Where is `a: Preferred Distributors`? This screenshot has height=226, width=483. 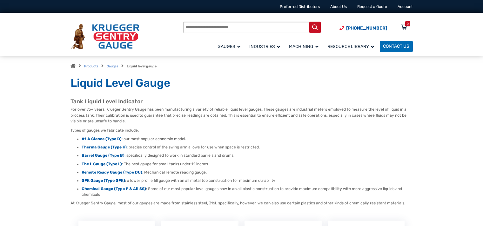 a: Preferred Distributors is located at coordinates (300, 7).